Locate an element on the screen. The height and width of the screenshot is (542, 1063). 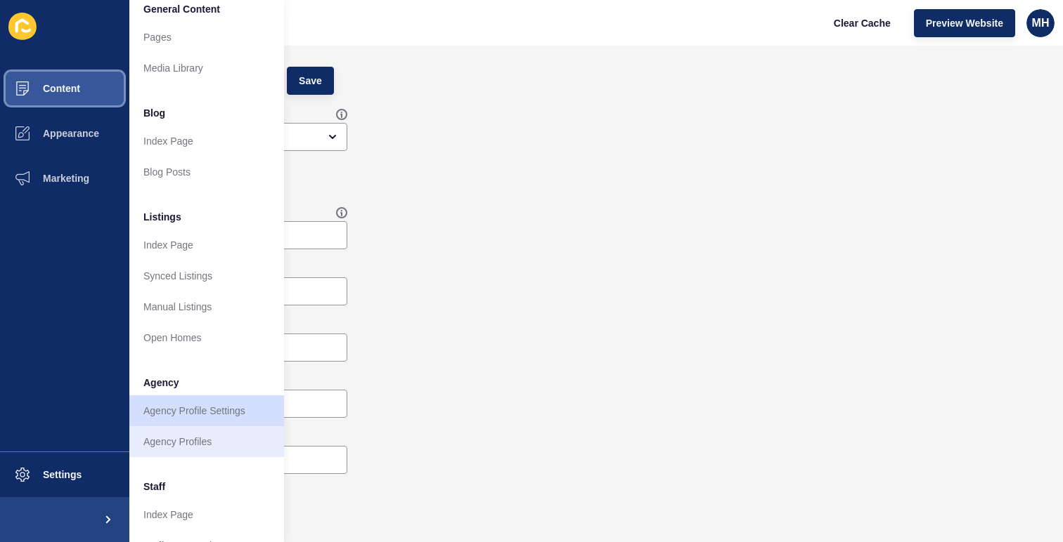
a: Manual Listings is located at coordinates (207, 307).